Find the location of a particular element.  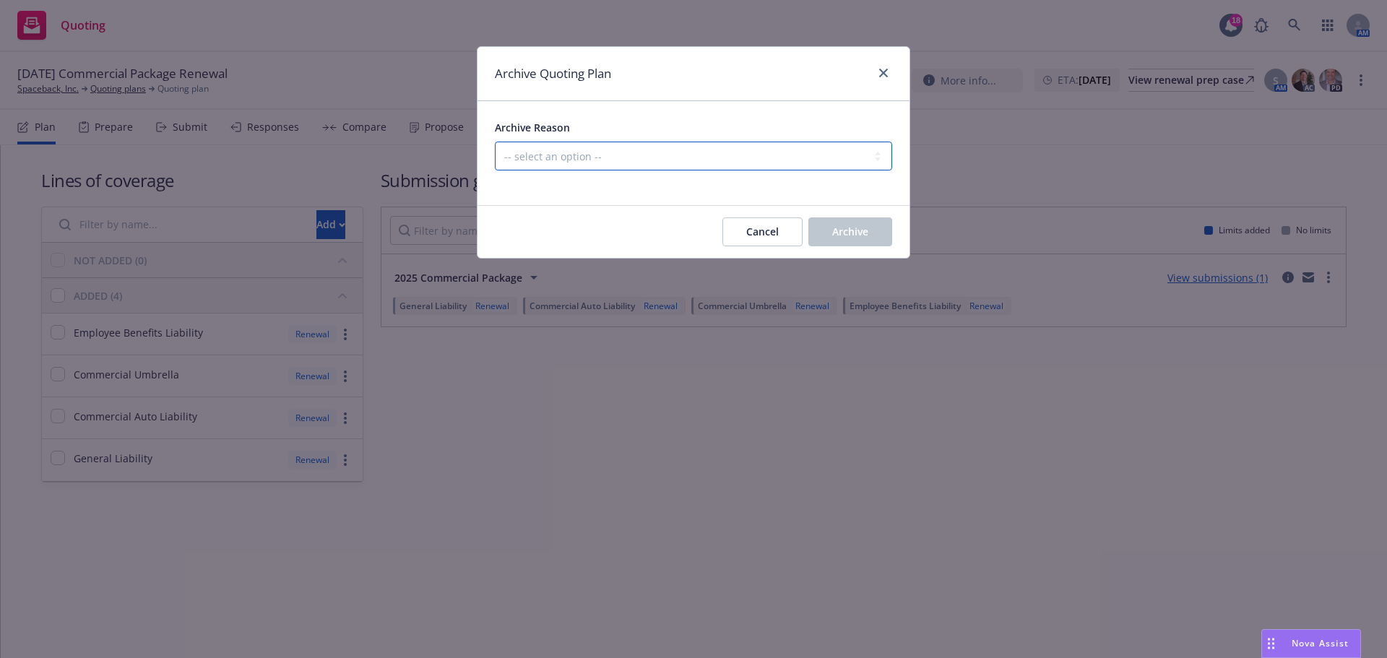

h1: Archive Quoting Plan is located at coordinates (553, 74).